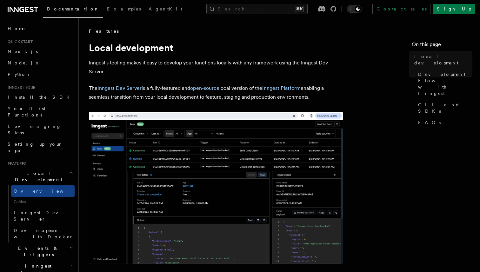 The image size is (480, 272). I want to click on span: Overview, so click(46, 191).